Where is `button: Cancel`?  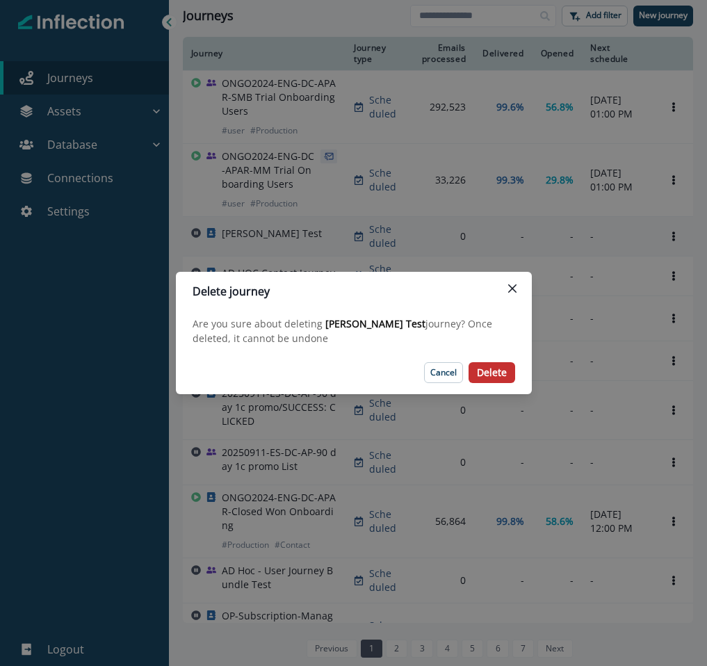
button: Cancel is located at coordinates (443, 373).